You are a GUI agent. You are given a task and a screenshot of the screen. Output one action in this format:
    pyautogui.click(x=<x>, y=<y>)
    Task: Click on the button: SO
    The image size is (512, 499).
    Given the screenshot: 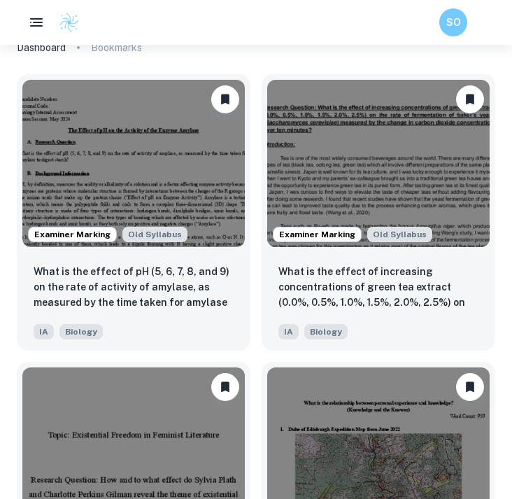 What is the action you would take?
    pyautogui.click(x=454, y=22)
    